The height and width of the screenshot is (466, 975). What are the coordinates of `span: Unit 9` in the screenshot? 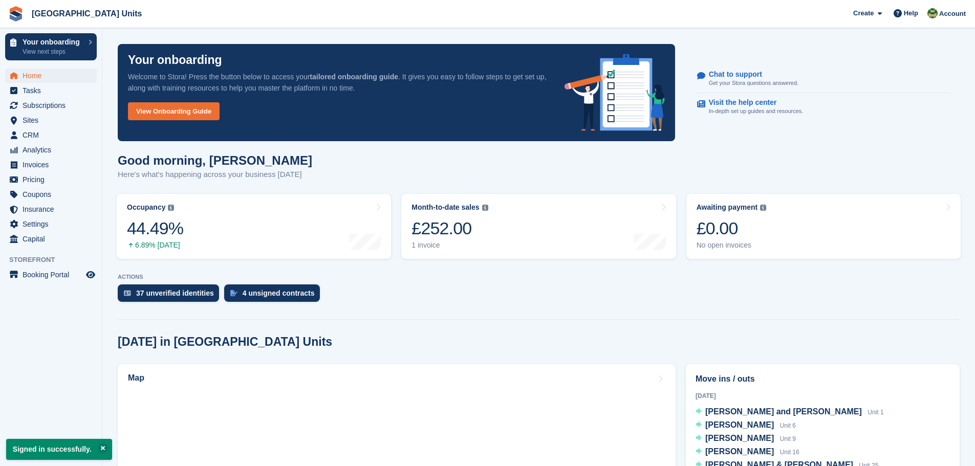 It's located at (788, 439).